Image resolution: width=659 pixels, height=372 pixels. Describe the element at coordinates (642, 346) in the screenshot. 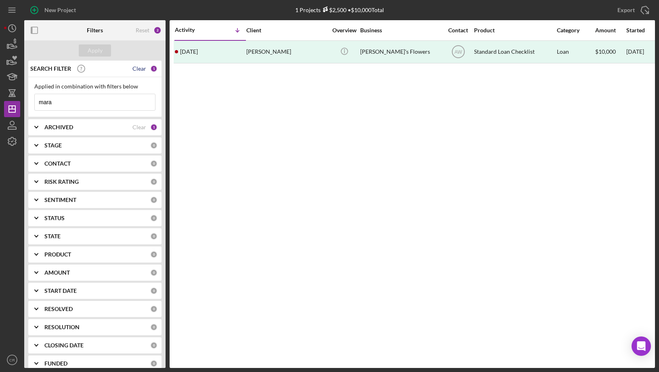

I see `div: Open Intercom Messenger` at that location.